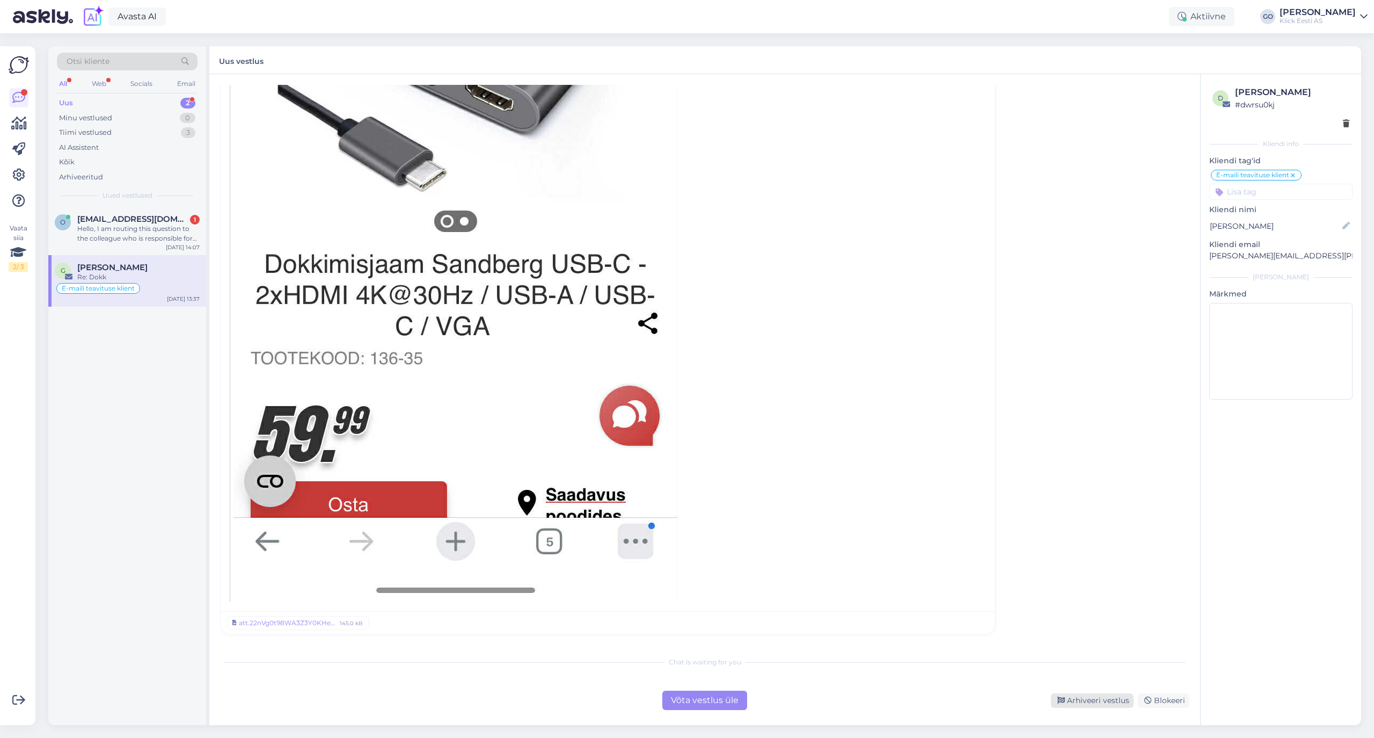 The image size is (1374, 738). Describe the element at coordinates (241, 60) in the screenshot. I see `label: Uus vestlus` at that location.